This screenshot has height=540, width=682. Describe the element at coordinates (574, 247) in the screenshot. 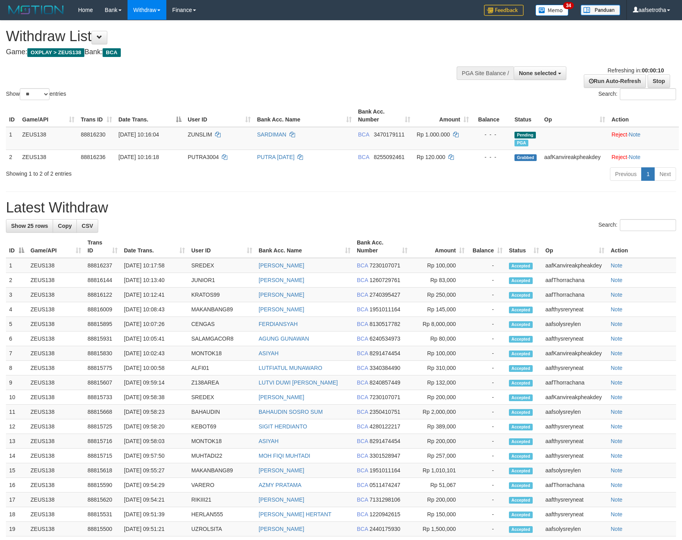

I see `th: Op: activate to sort column ascending` at that location.